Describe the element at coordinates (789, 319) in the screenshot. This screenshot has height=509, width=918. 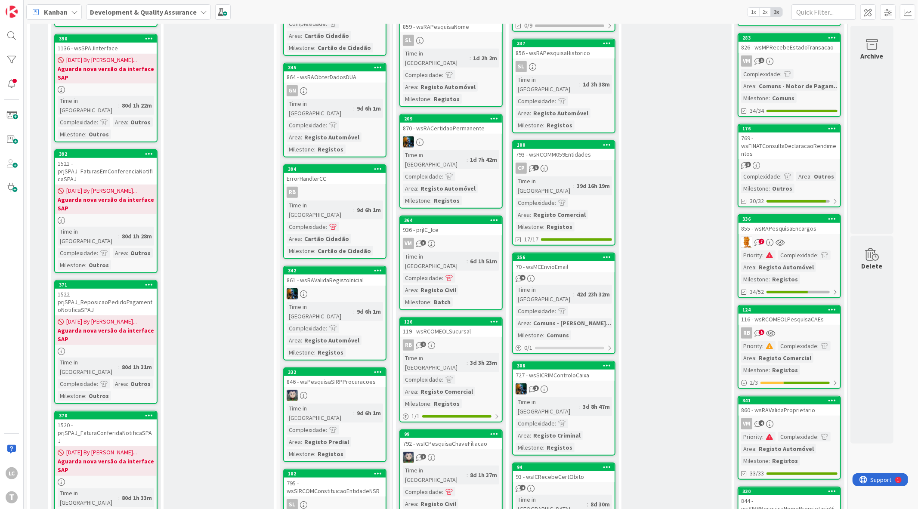
I see `div: 116 - wsRCOMEOLPesquisaCAEs` at that location.